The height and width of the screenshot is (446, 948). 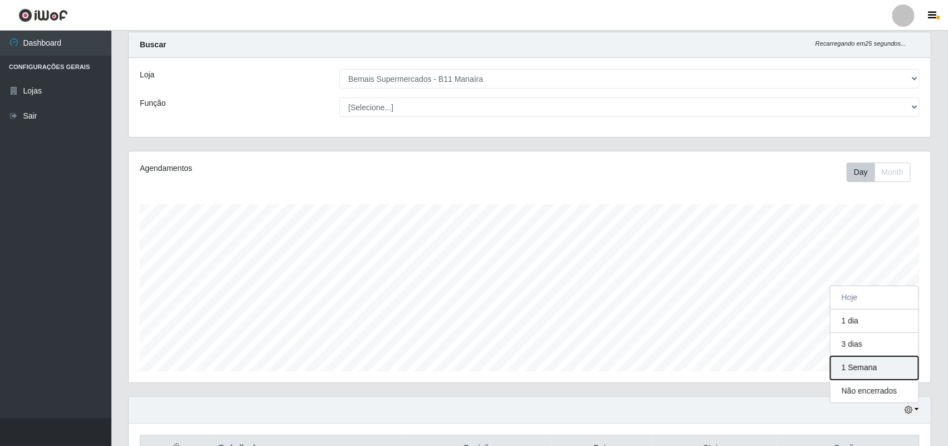 I want to click on strong: Buscar, so click(x=153, y=45).